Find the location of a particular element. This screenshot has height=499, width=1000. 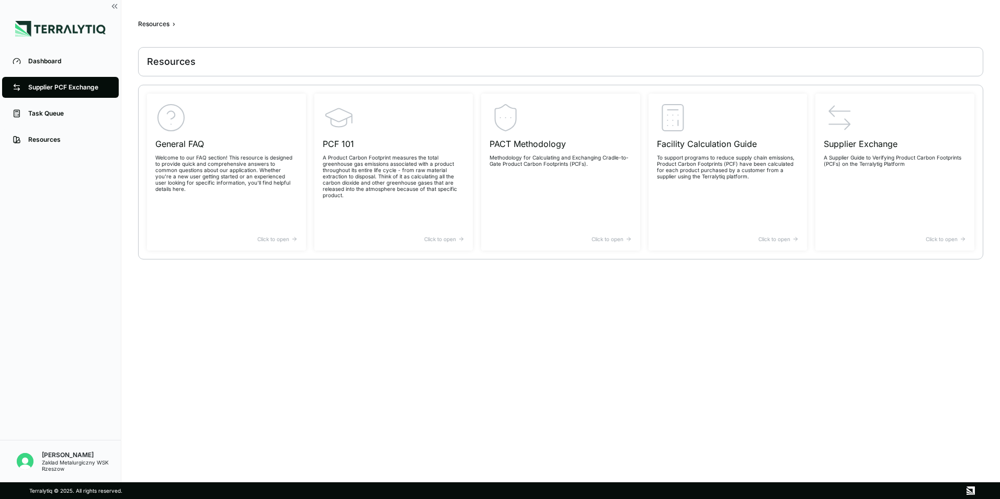

p: A Product Carbon Footprint measures the total greenhouse gas emissions associated with a product ... is located at coordinates (394, 176).